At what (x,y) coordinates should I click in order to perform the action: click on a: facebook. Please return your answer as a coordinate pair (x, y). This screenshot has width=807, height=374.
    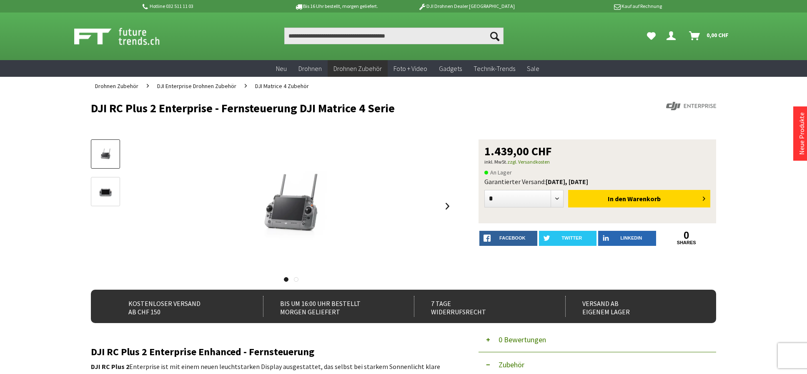
    Looking at the image, I should click on (508, 238).